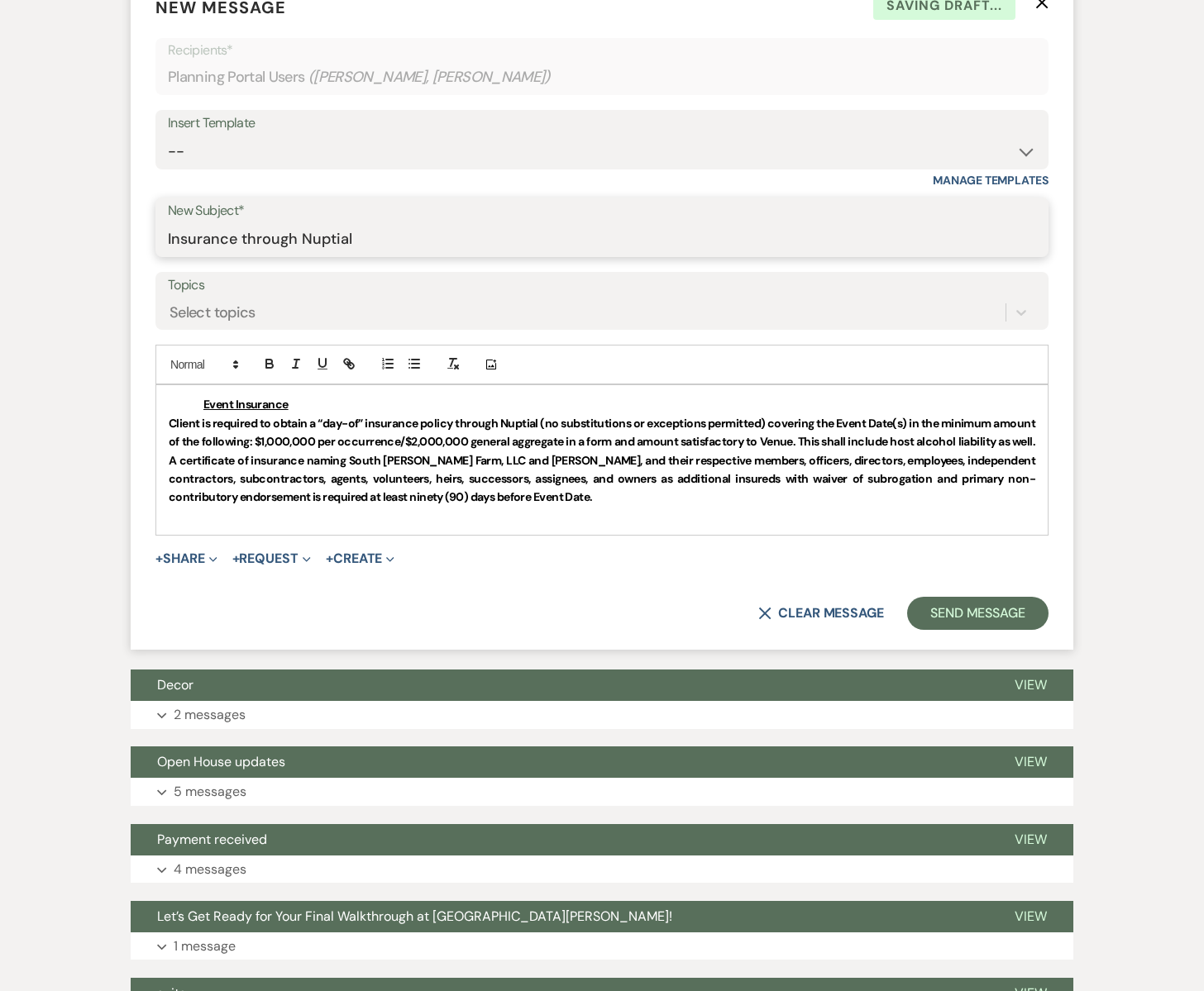 Image resolution: width=1204 pixels, height=991 pixels. Describe the element at coordinates (977, 613) in the screenshot. I see `button: Send Message` at that location.